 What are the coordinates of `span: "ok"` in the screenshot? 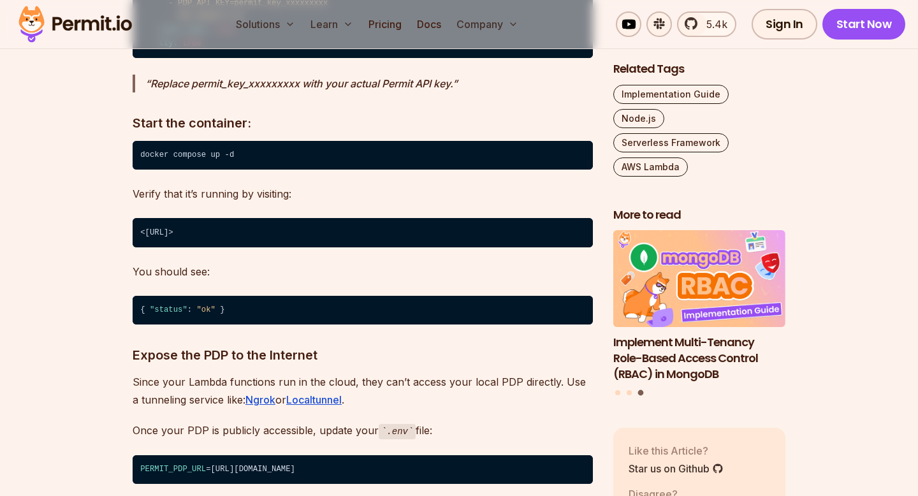 It's located at (206, 310).